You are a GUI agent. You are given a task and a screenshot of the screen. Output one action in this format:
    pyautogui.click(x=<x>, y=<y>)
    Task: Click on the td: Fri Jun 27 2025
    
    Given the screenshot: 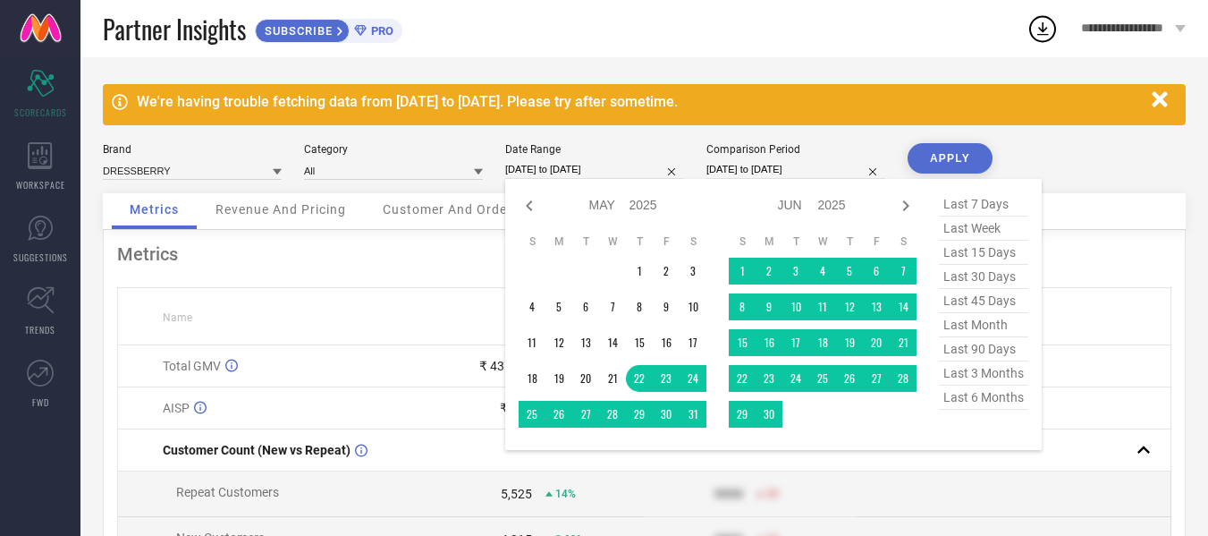 What is the action you would take?
    pyautogui.click(x=877, y=378)
    